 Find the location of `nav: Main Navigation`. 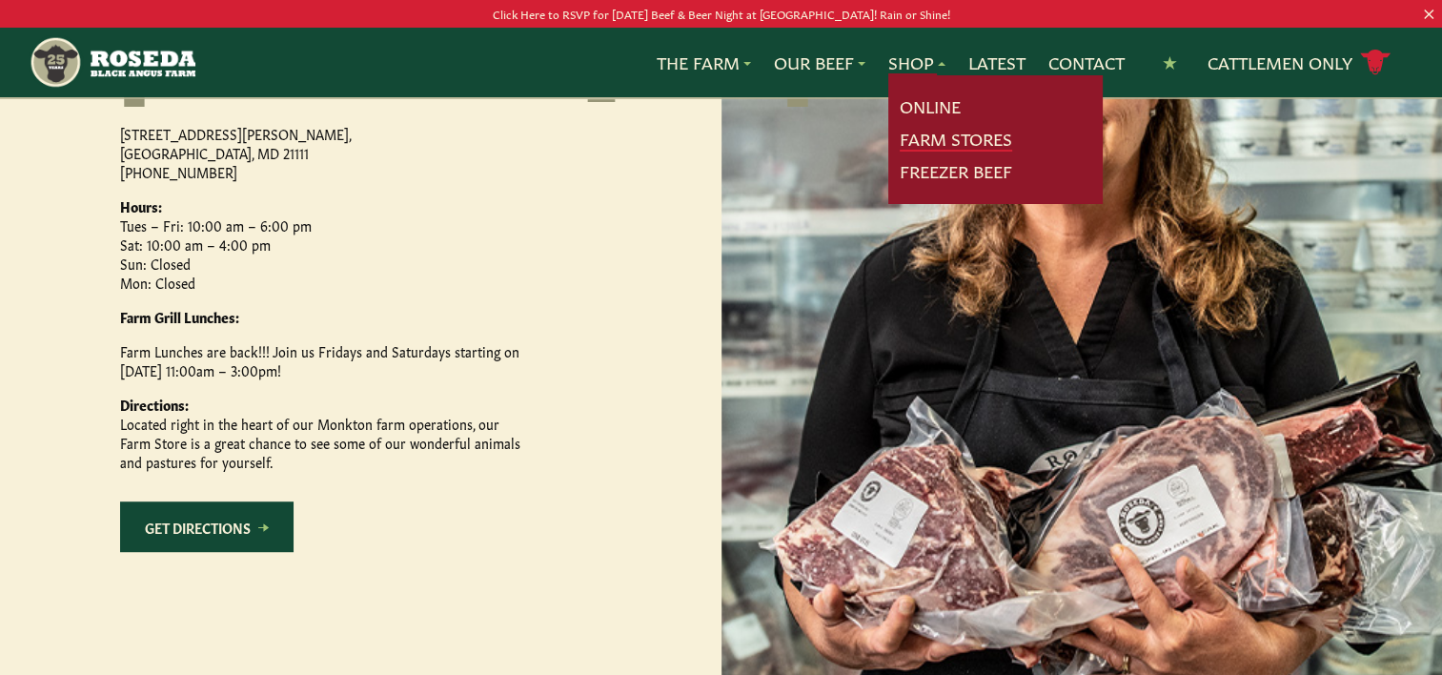

nav: Main Navigation is located at coordinates (721, 62).